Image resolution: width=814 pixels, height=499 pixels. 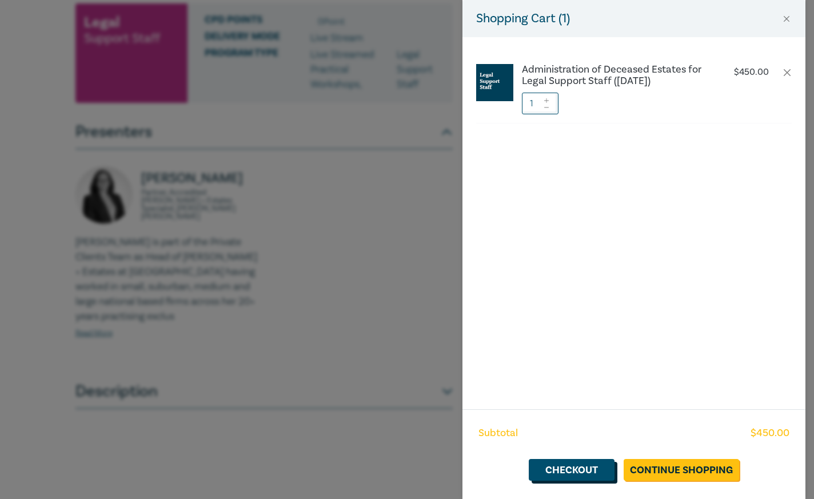 I want to click on p: $ 450.00, so click(x=751, y=72).